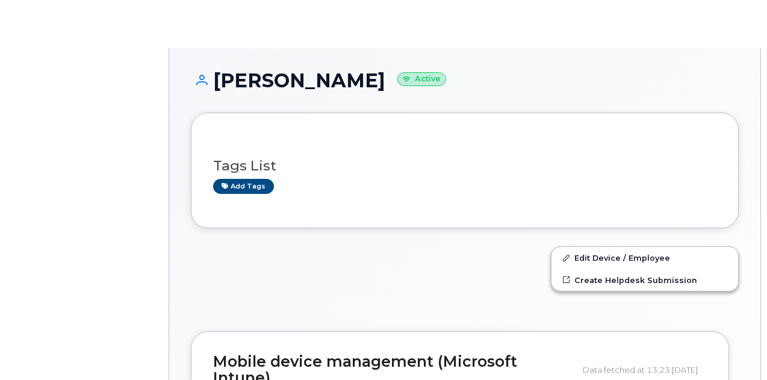 Image resolution: width=767 pixels, height=380 pixels. What do you see at coordinates (465, 166) in the screenshot?
I see `h3: Tags List` at bounding box center [465, 166].